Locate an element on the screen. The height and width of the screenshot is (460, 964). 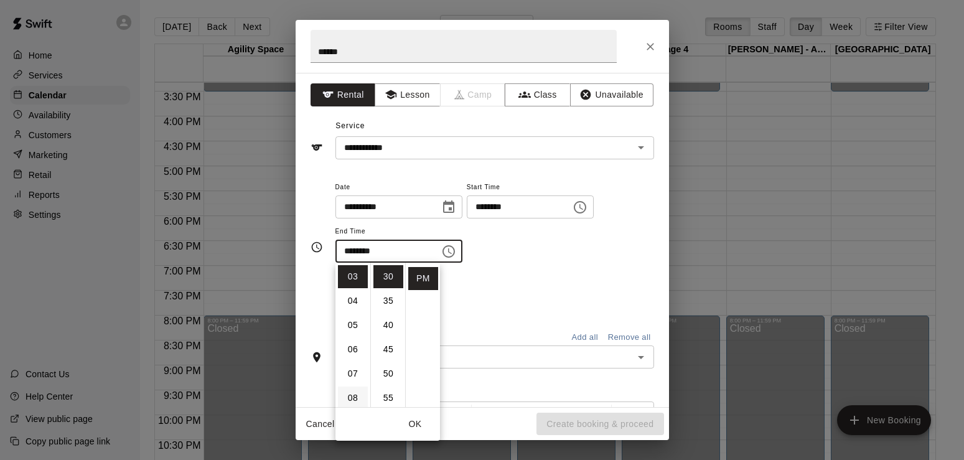
li: PM is located at coordinates (423, 278).